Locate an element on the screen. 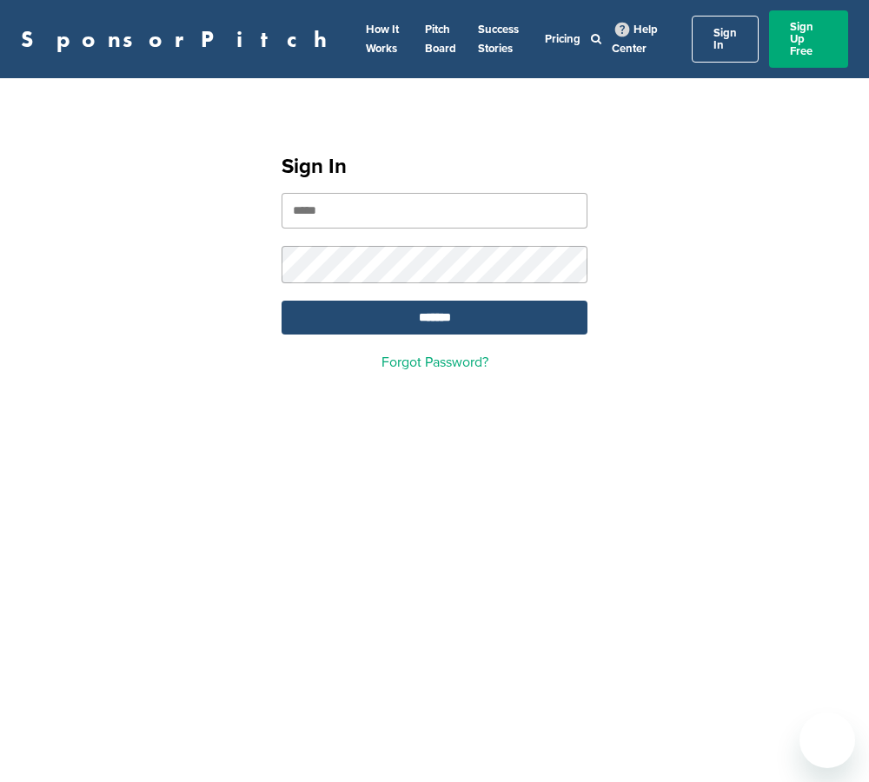 This screenshot has height=782, width=869. a: Sign Up Free is located at coordinates (808, 39).